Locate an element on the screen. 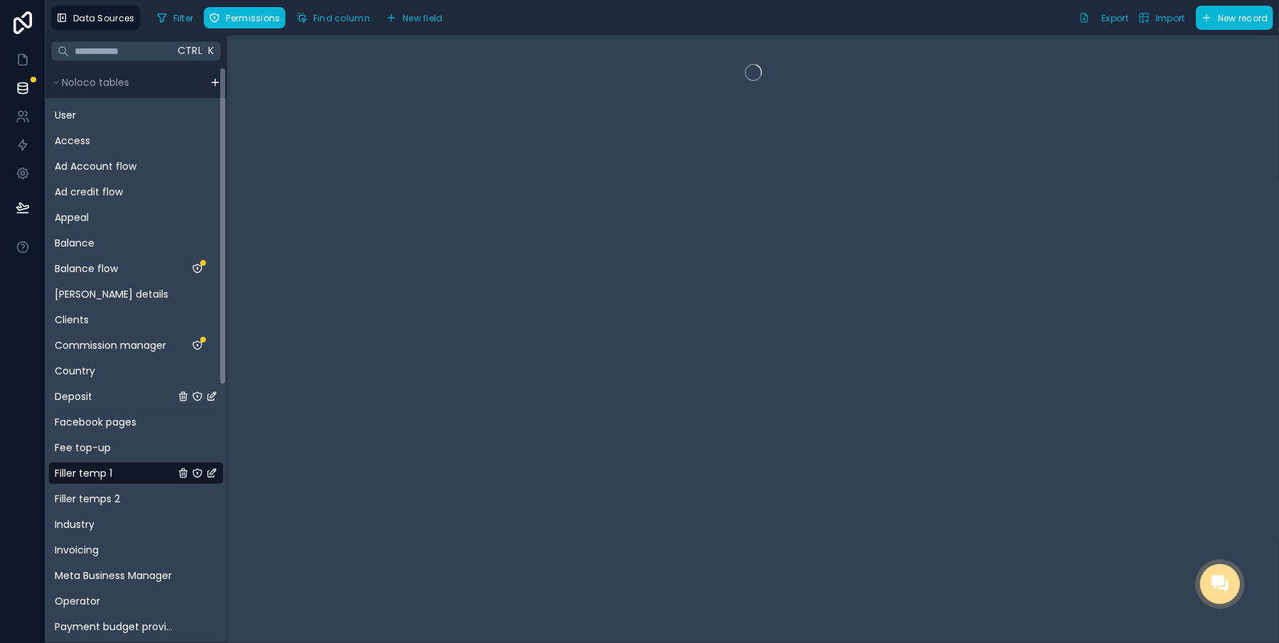 This screenshot has width=1279, height=643. button: New field is located at coordinates (414, 18).